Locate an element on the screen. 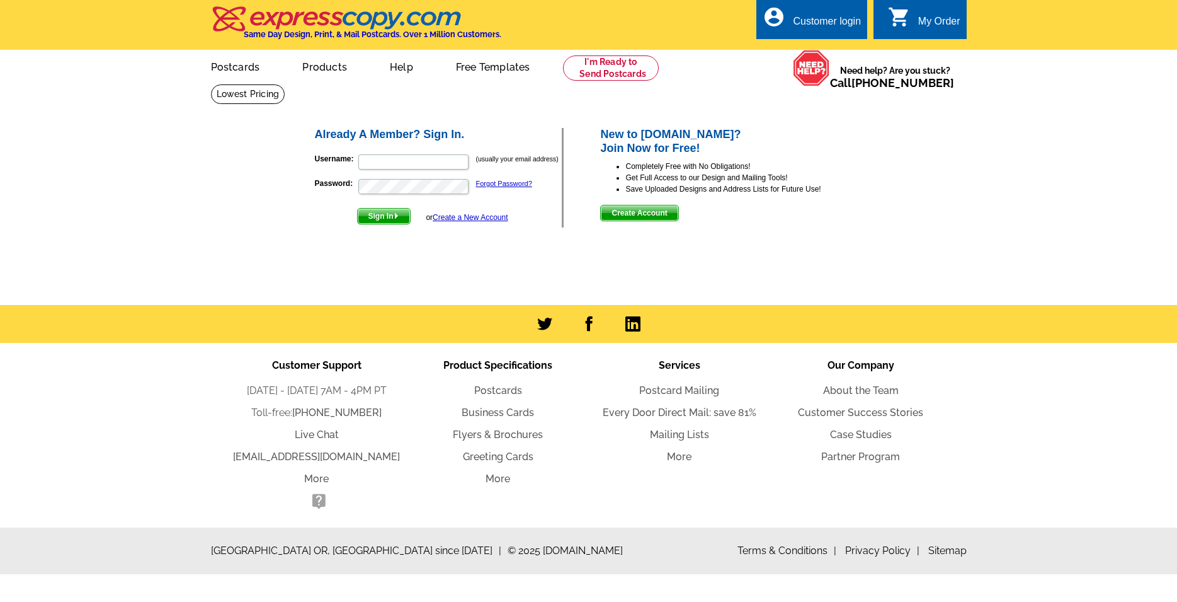 The image size is (1177, 602). span: Our Company is located at coordinates (861, 365).